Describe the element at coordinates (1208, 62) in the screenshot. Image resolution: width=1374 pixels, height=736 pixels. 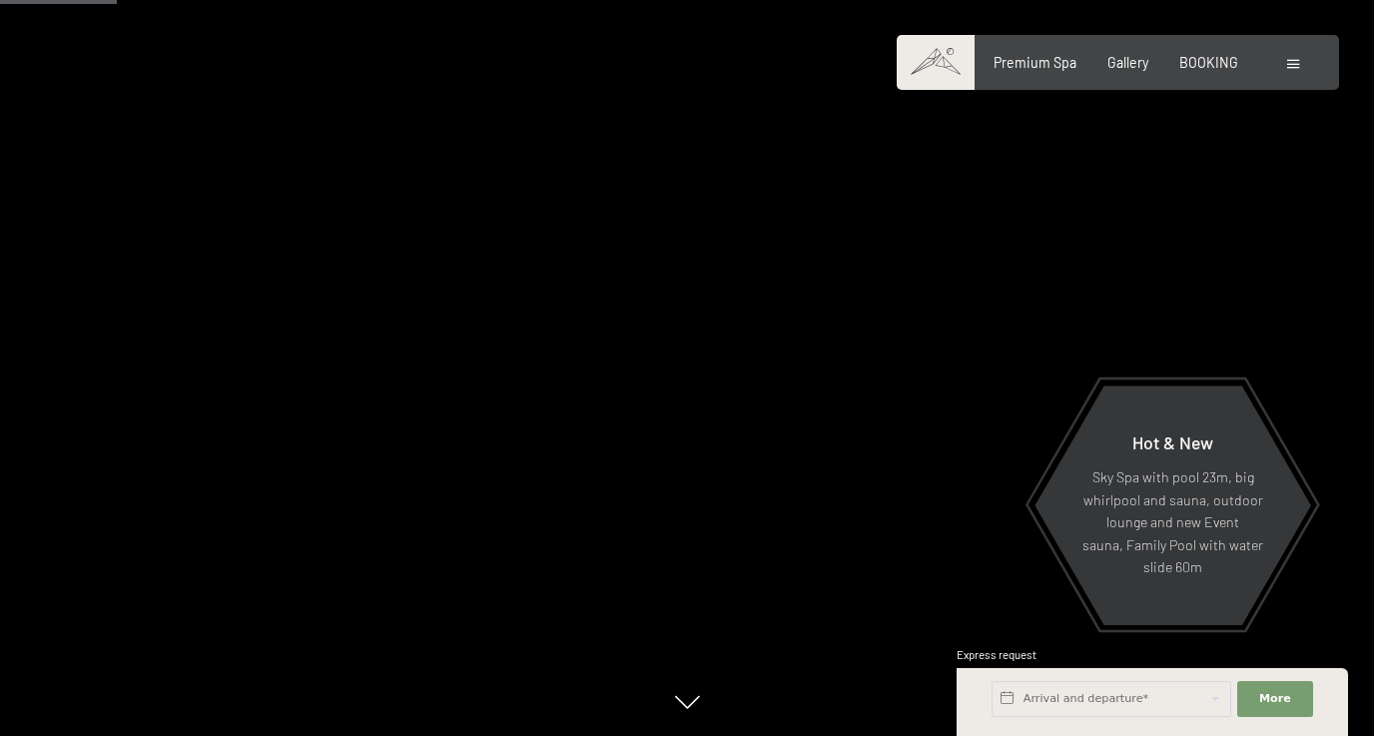
I see `a: BOOKING` at that location.